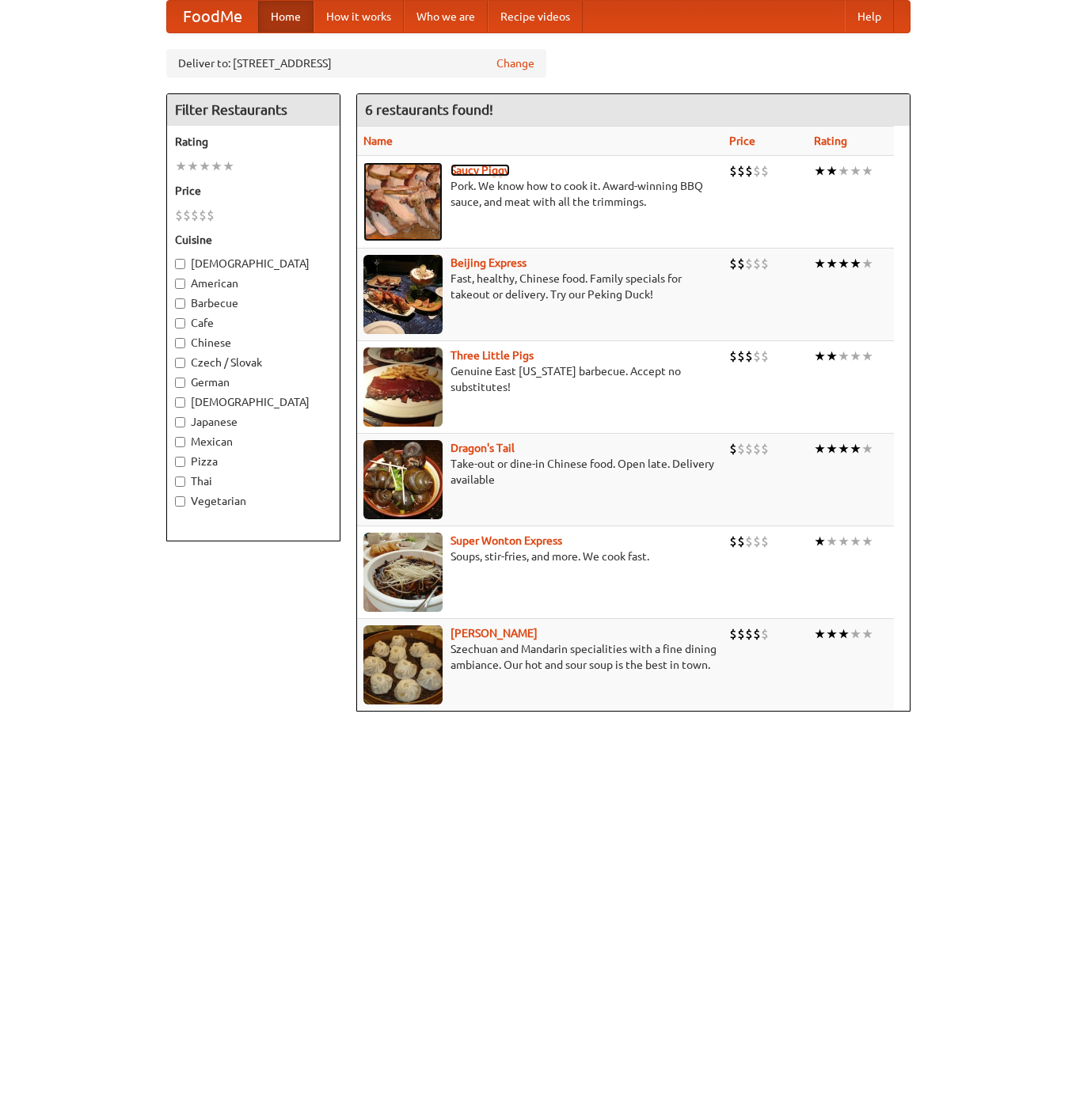 The height and width of the screenshot is (1120, 1076). Describe the element at coordinates (480, 171) in the screenshot. I see `a: Saucy Piggy` at that location.